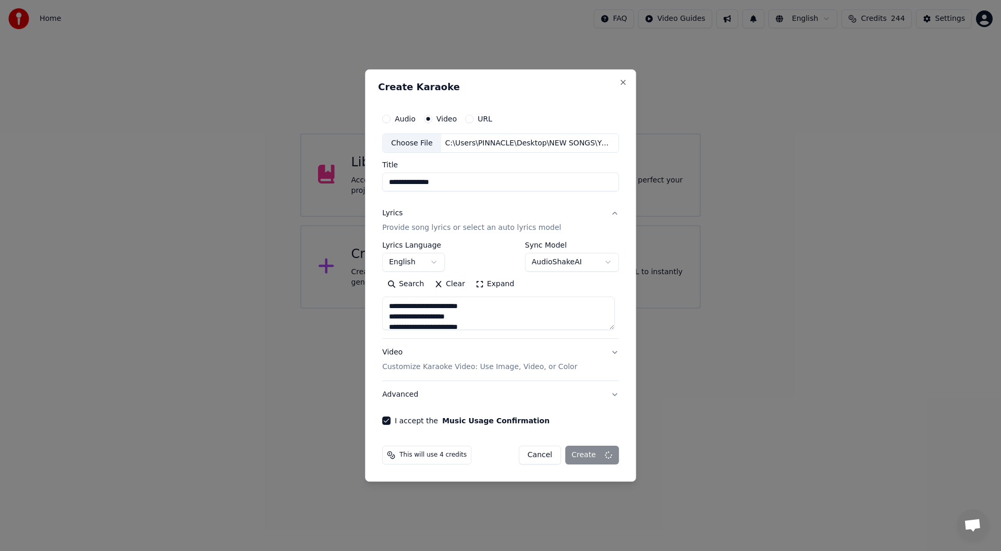  What do you see at coordinates (433, 455) in the screenshot?
I see `span: This will use 4 credits` at bounding box center [433, 455].